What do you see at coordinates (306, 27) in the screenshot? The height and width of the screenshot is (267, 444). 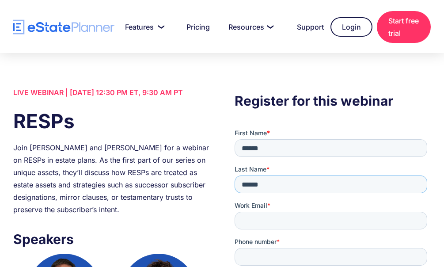 I see `a: Support` at bounding box center [306, 27].